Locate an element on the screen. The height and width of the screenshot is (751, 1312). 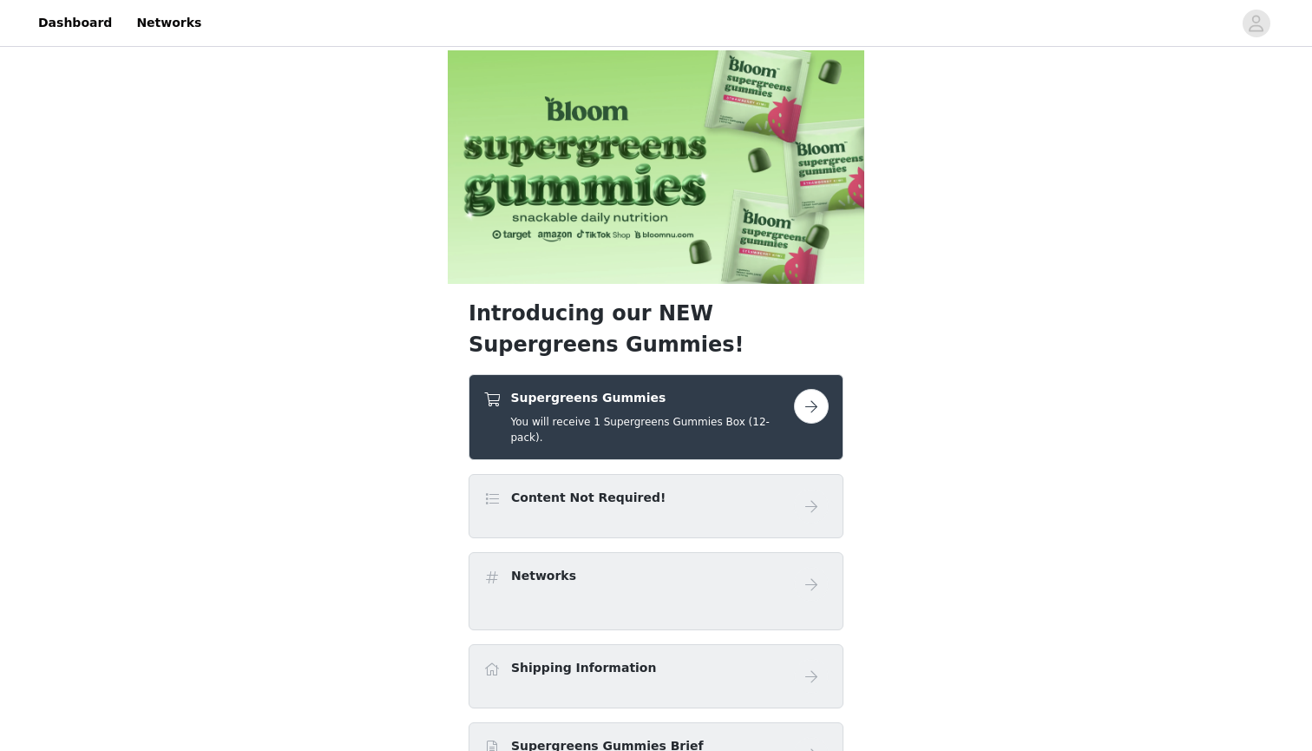
h4: Supergreens Gummies is located at coordinates (652, 397).